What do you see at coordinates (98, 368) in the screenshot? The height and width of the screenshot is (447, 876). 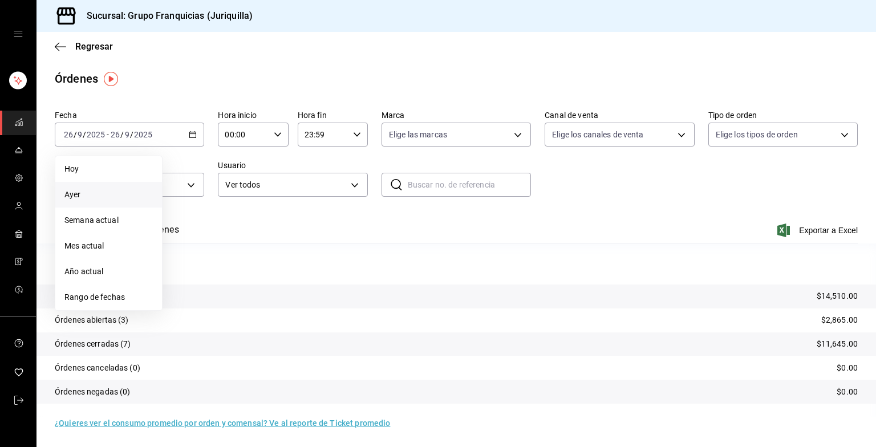 I see `p: Órdenes canceladas (0)` at bounding box center [98, 368].